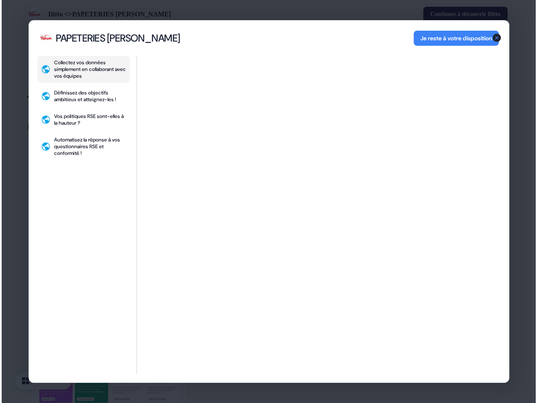 This screenshot has height=403, width=537. Describe the element at coordinates (89, 96) in the screenshot. I see `div: Définissez des objectifs ambitieux et atteignez-les !` at that location.